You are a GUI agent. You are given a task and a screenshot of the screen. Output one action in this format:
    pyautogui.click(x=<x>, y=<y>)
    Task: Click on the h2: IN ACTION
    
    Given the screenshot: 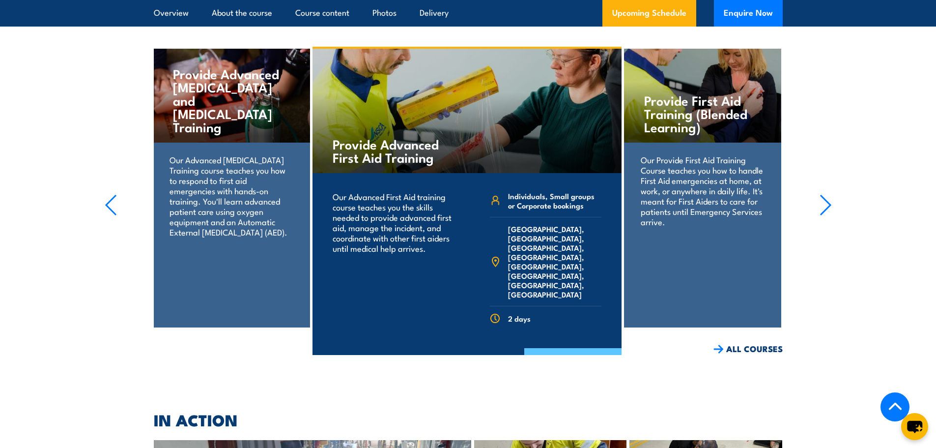 What is the action you would take?
    pyautogui.click(x=468, y=419)
    